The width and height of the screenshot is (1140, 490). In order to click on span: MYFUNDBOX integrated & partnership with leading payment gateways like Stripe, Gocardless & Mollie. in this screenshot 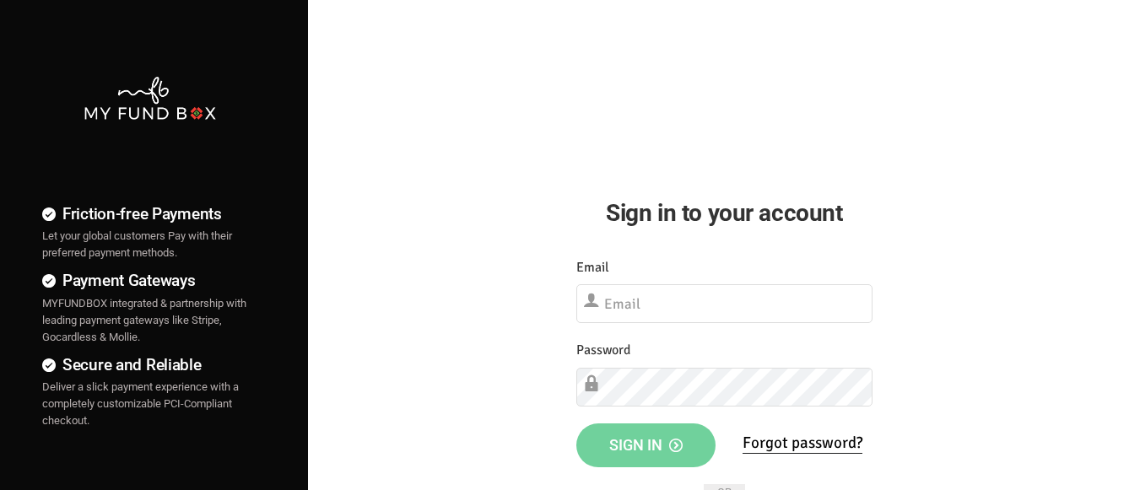, I will do `click(144, 320)`.